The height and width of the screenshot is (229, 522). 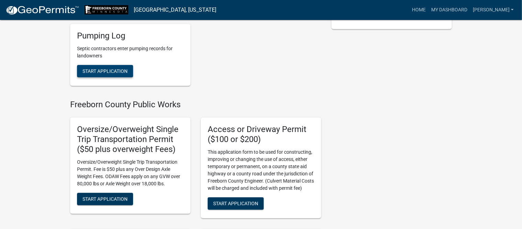 I want to click on p: Oversize/Overweight Single Trip Transportation Permit. Fee is $50 plus any Over Design Axle Weigh..., so click(x=130, y=173).